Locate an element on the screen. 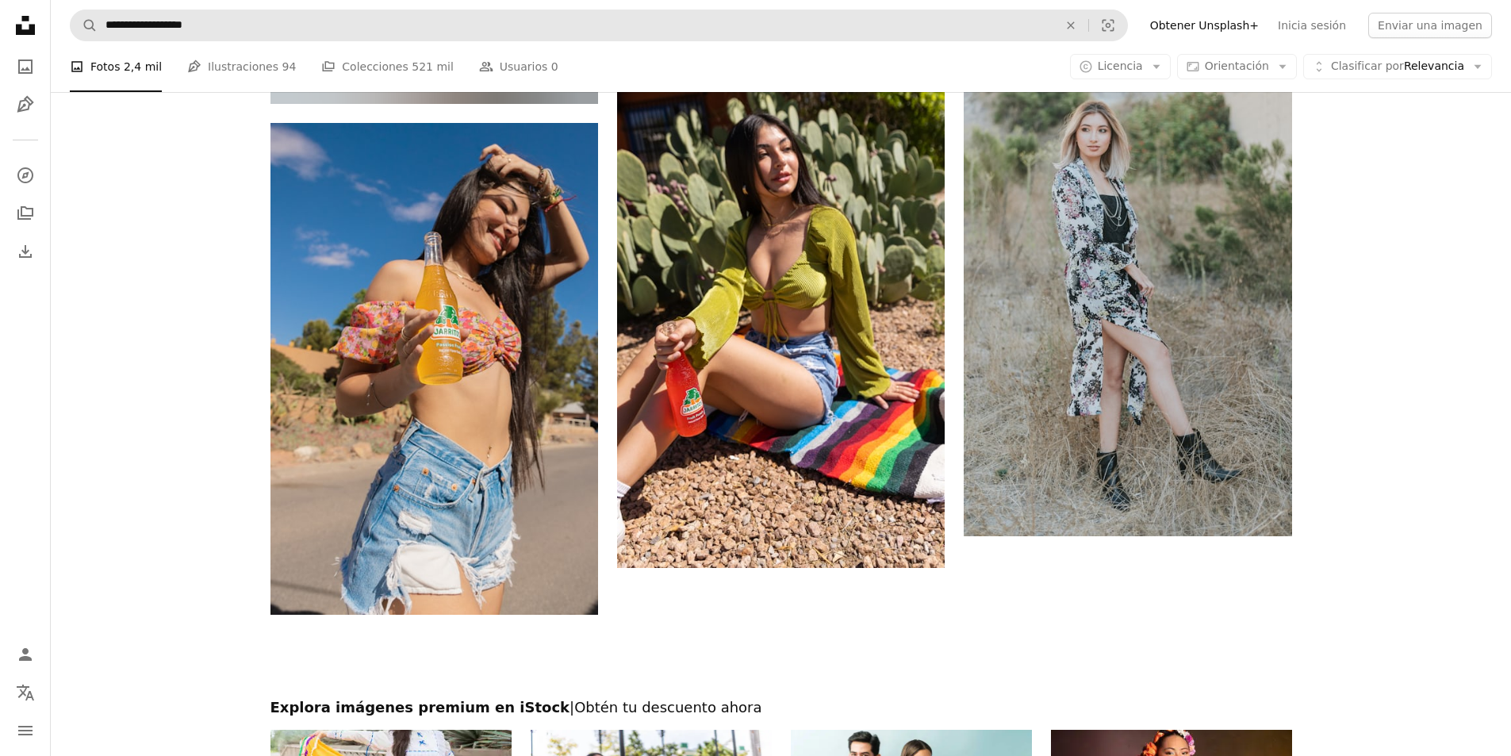 Image resolution: width=1511 pixels, height=756 pixels. img: Mujer en vestido floral de manga larga en blanco y negro de pie en el campo de hierba marrón dura... is located at coordinates (1127, 290).